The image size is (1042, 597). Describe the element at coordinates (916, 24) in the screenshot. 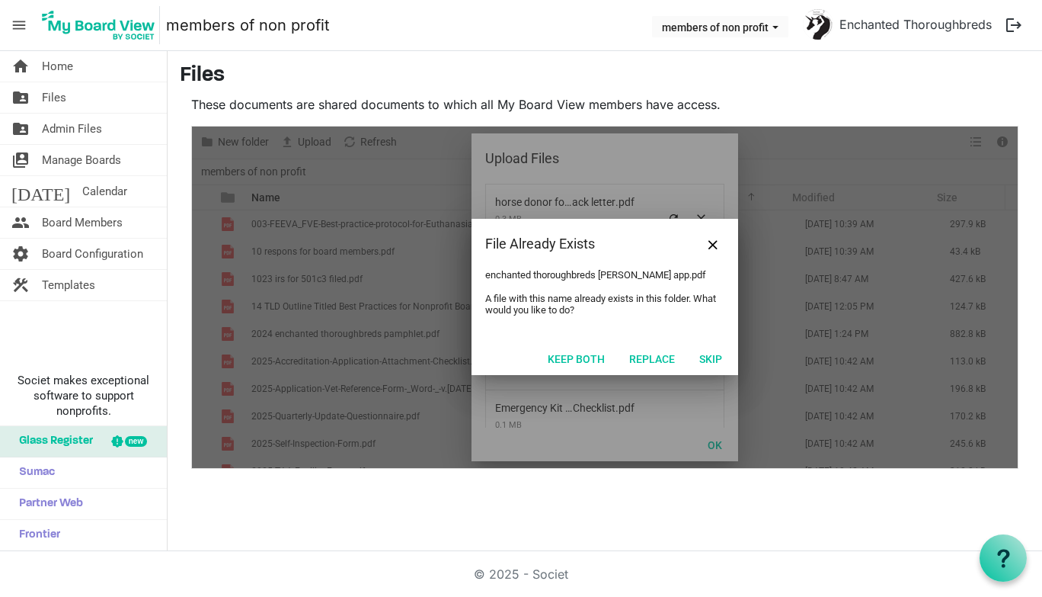

I see `a: Enchanted Thoroughbreds` at that location.